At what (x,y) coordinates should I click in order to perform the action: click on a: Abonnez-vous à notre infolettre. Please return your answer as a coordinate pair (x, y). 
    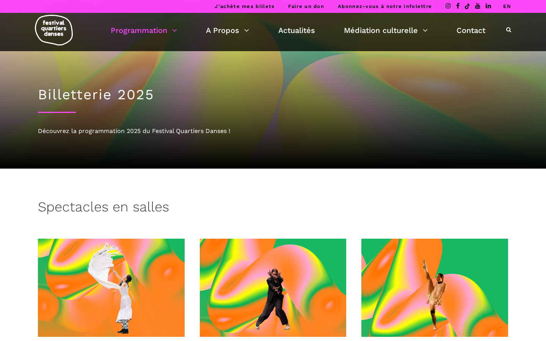
    Looking at the image, I should click on (385, 6).